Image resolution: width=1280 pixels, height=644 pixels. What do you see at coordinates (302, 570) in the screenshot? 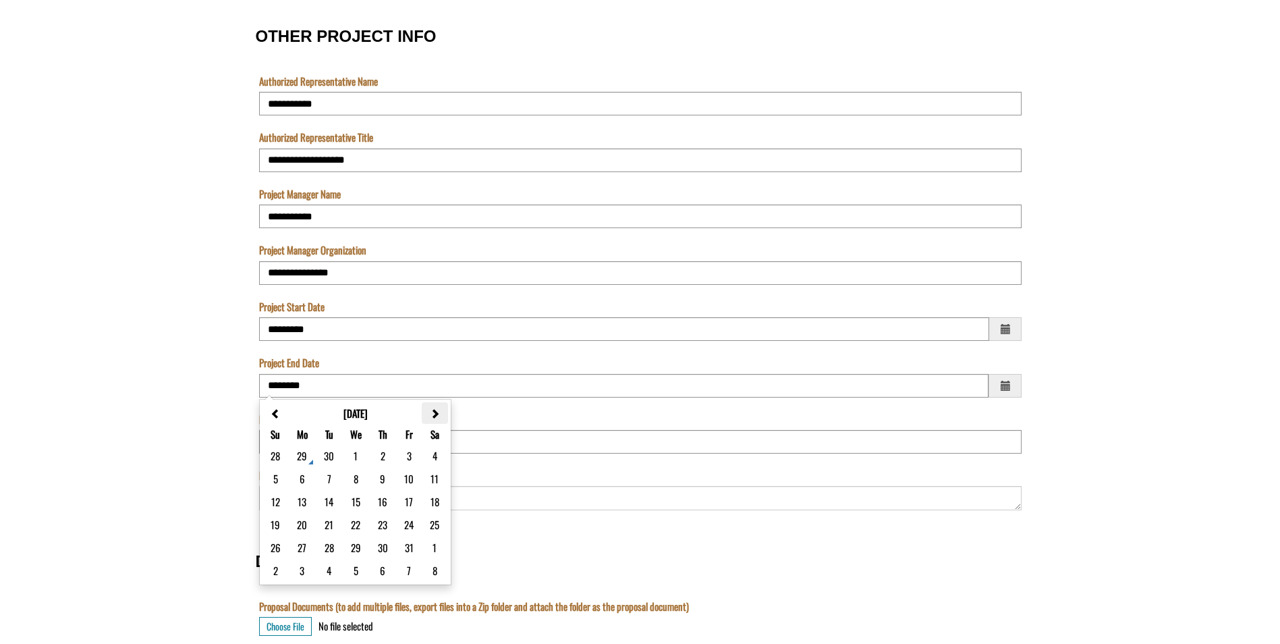
I see `button: column 2 row 6 Monday November 3, 2025` at bounding box center [302, 570].